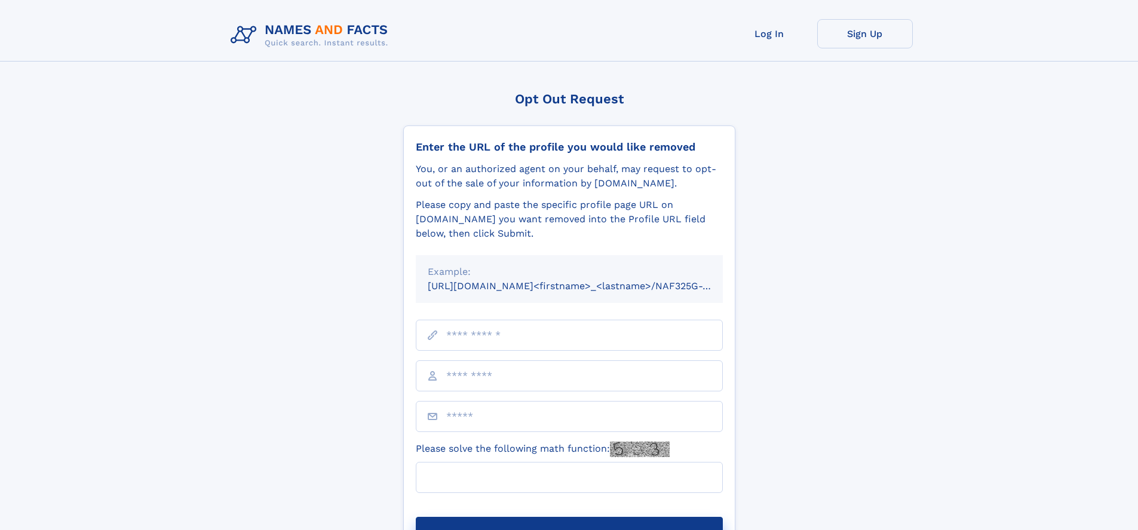 The image size is (1138, 530). Describe the element at coordinates (865, 33) in the screenshot. I see `a: Sign Up` at that location.